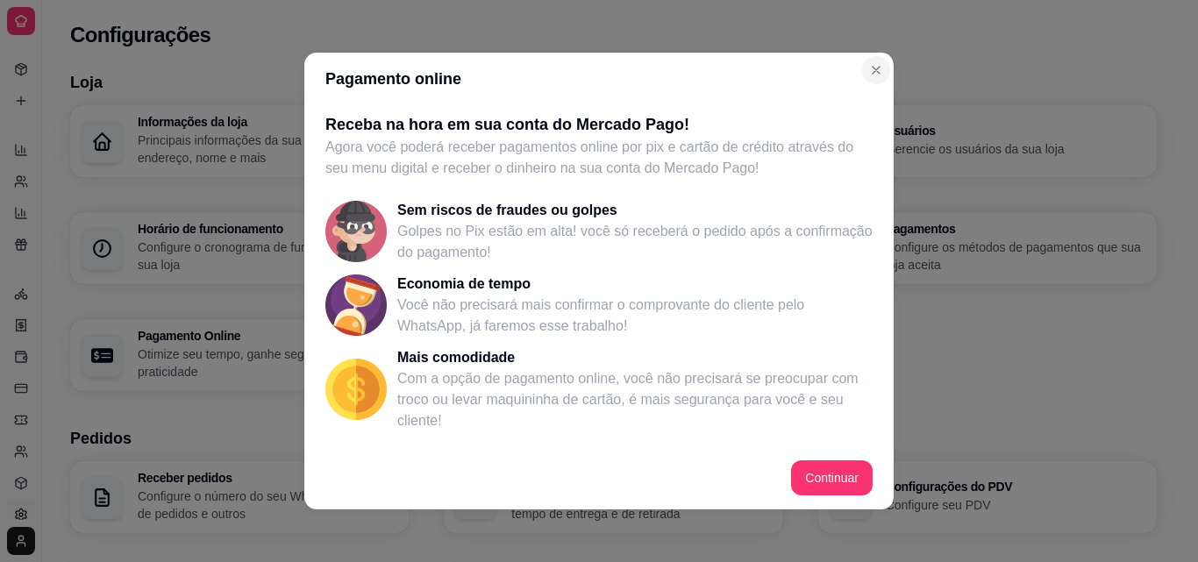  I want to click on img: Economia de tempo, so click(356, 305).